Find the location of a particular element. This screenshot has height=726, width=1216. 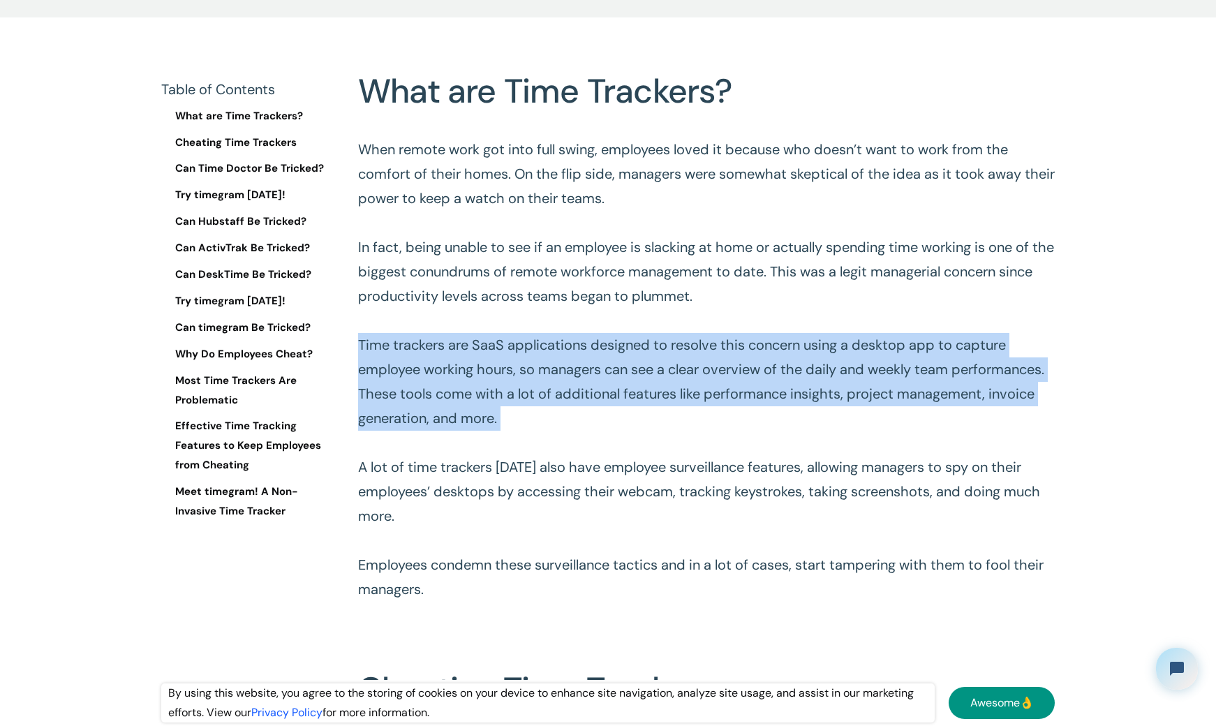

div: Table of Contents is located at coordinates (249, 90).